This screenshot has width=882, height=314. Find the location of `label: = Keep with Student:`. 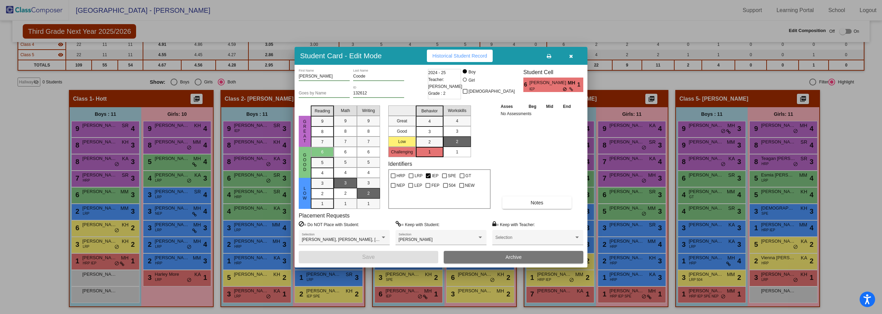

label: = Keep with Student: is located at coordinates (417, 224).